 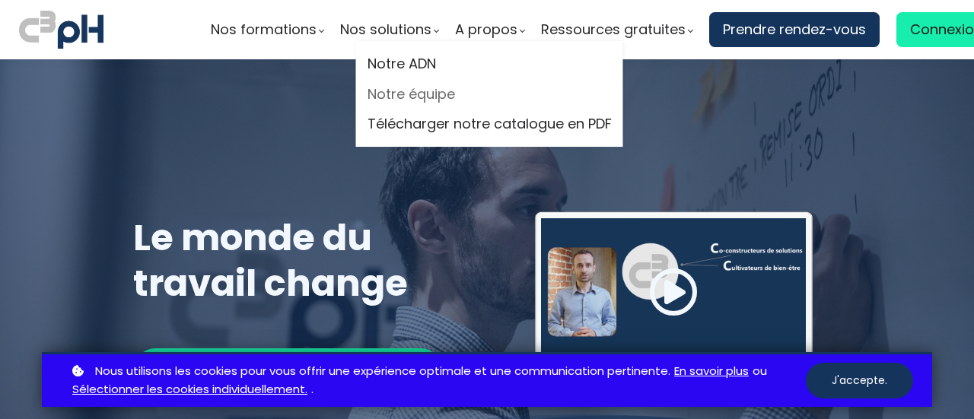 I want to click on span: Le monde du travail change, so click(x=270, y=260).